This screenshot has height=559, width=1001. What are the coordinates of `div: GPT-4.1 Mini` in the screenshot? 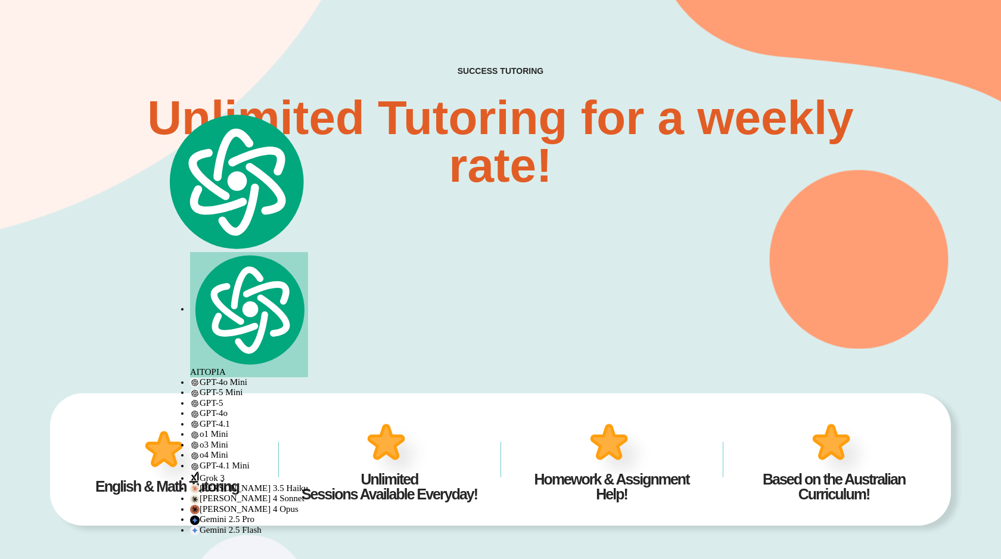 It's located at (249, 466).